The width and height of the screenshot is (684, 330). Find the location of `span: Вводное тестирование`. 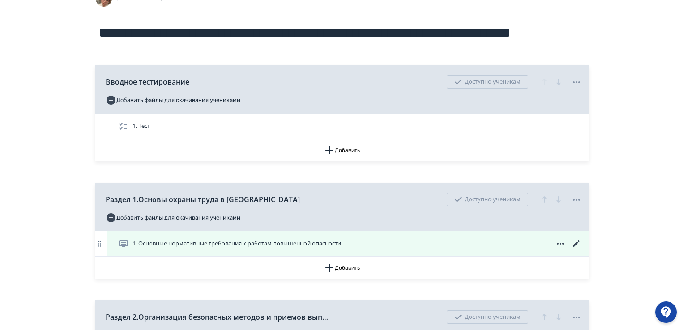

span: Вводное тестирование is located at coordinates (147, 82).